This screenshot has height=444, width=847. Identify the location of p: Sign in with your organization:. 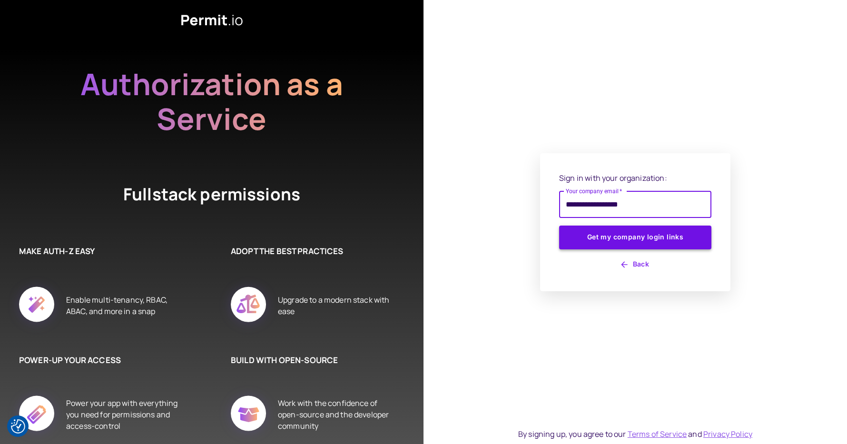
(635, 178).